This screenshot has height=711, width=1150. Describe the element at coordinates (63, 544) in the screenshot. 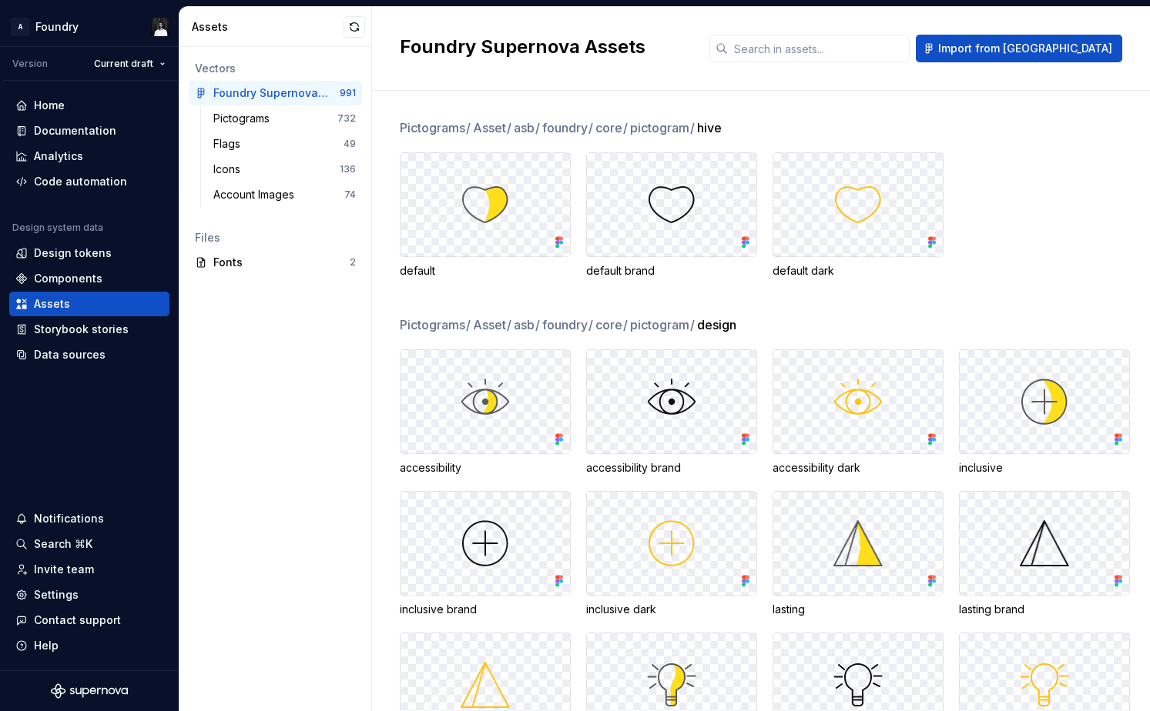

I see `div: Search ⌘K` at that location.